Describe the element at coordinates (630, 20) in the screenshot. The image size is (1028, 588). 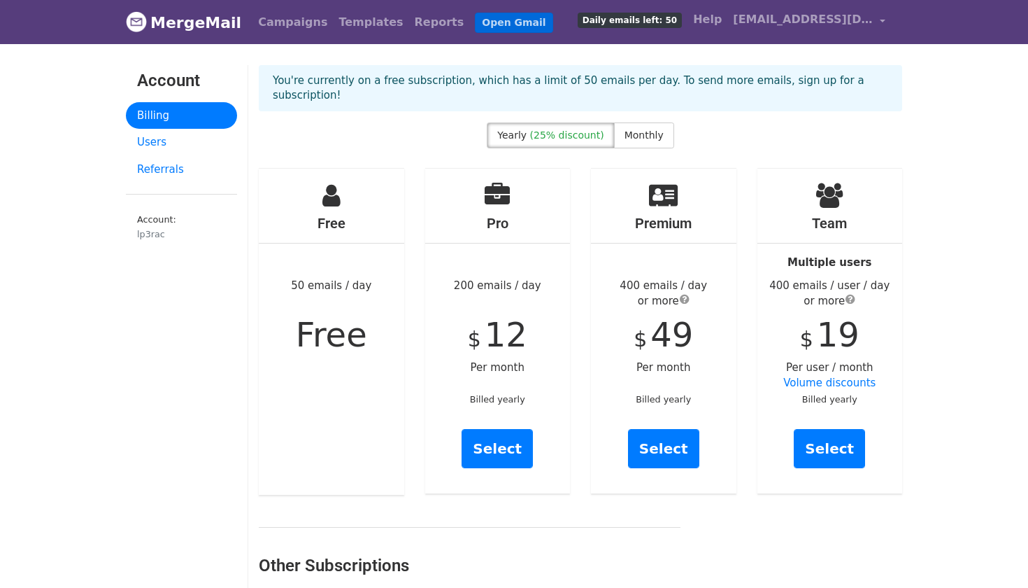
I see `span: Daily emails left: 50` at that location.